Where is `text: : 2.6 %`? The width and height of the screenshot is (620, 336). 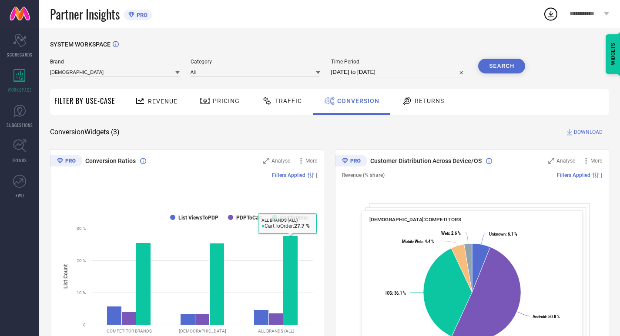 text: : 2.6 % is located at coordinates (451, 233).